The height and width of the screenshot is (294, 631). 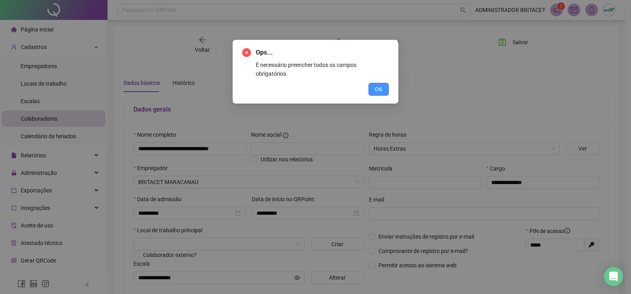 I want to click on span: Ops..., so click(x=264, y=52).